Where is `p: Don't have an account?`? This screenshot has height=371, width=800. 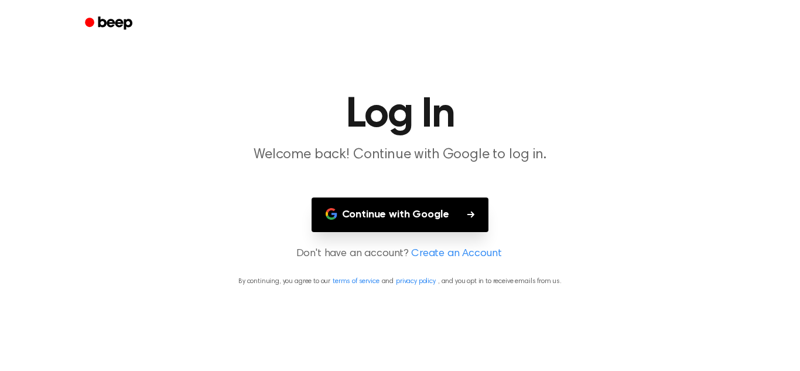 p: Don't have an account? is located at coordinates (400, 254).